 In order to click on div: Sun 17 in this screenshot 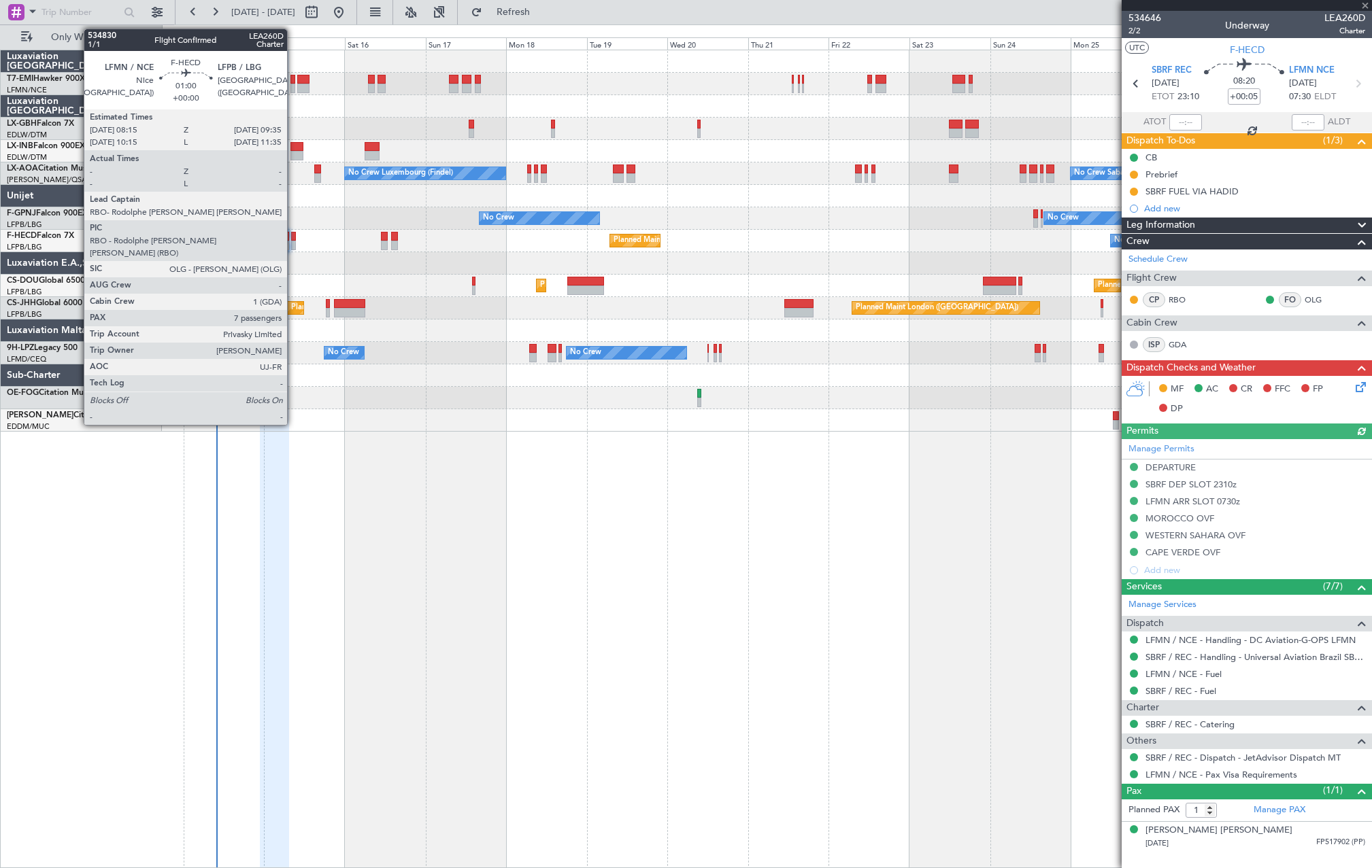, I will do `click(466, 44)`.